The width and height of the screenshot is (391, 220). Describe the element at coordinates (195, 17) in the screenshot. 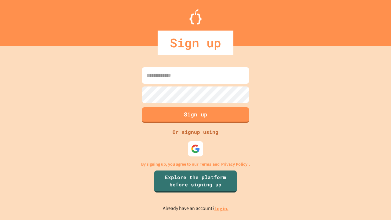

I see `img: Logo.svg` at that location.